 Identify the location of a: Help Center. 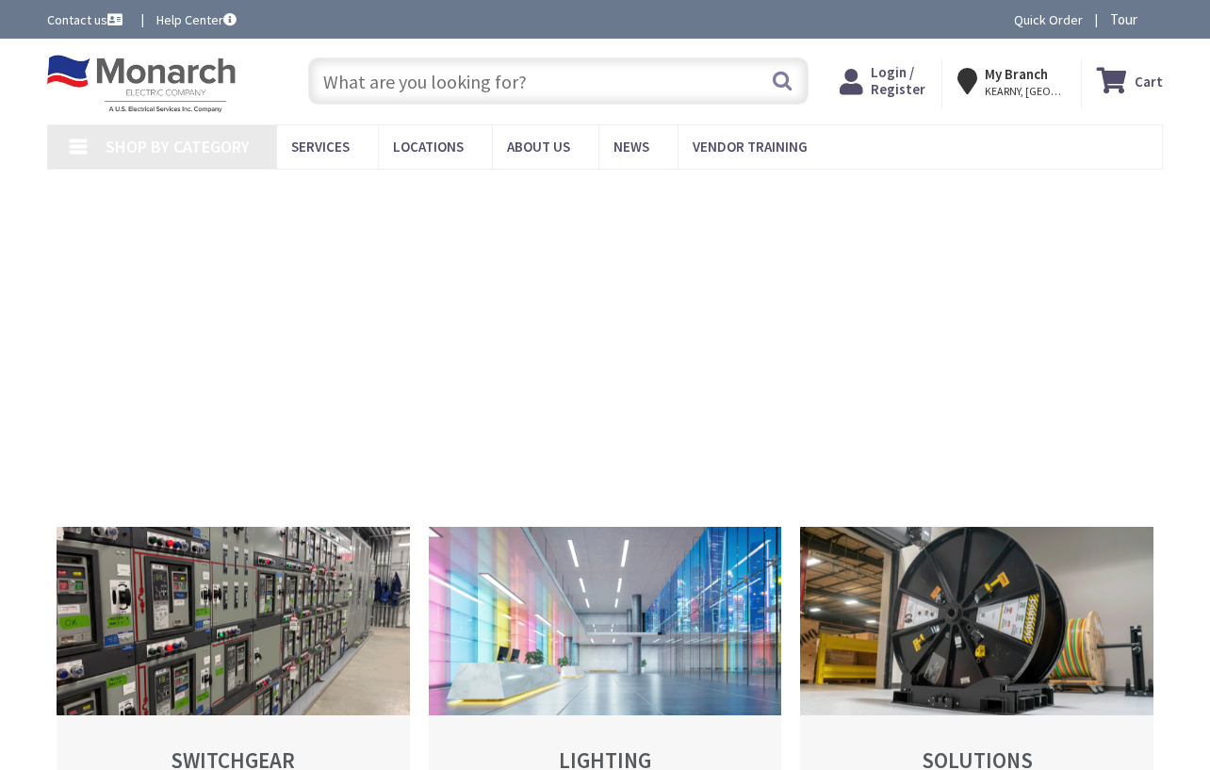
(196, 20).